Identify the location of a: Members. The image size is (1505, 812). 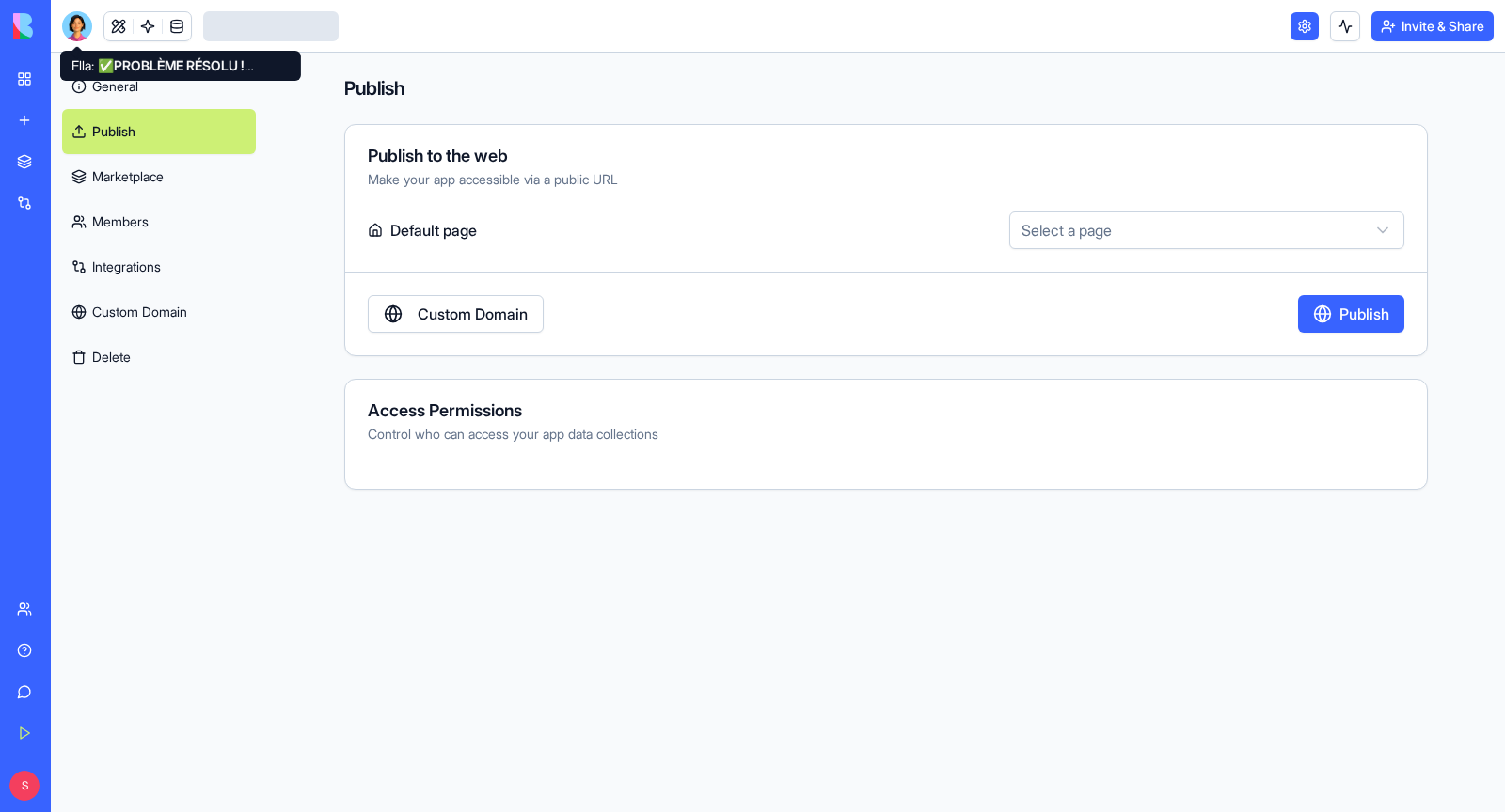
(159, 222).